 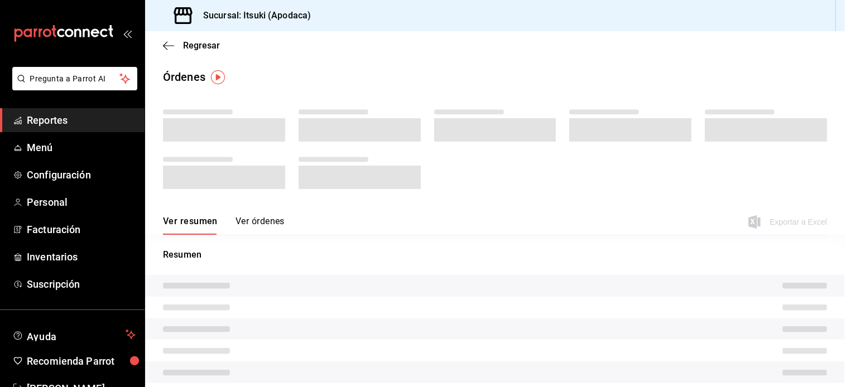 What do you see at coordinates (184, 77) in the screenshot?
I see `div: Órdenes` at bounding box center [184, 77].